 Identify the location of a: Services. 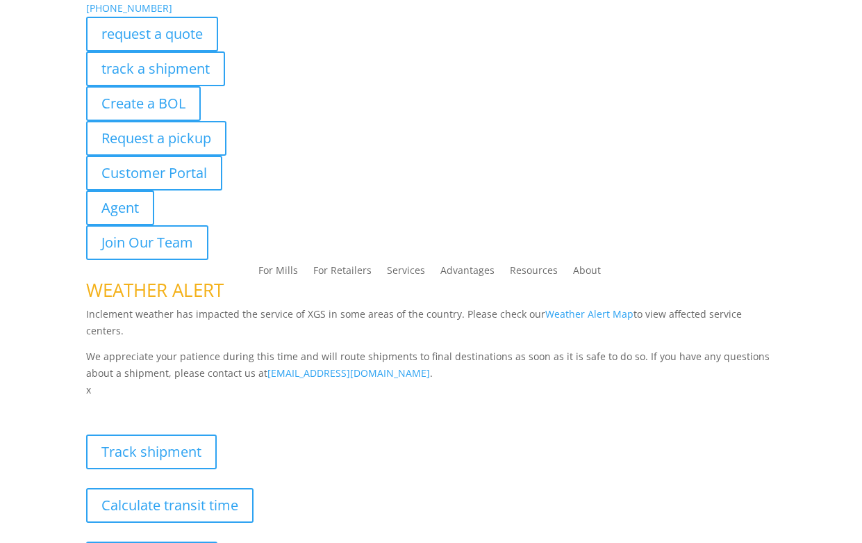
(406, 273).